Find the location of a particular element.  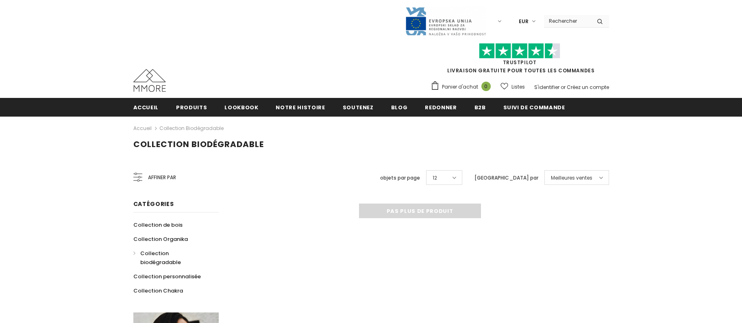

a: Javni Razpis is located at coordinates (445, 21).